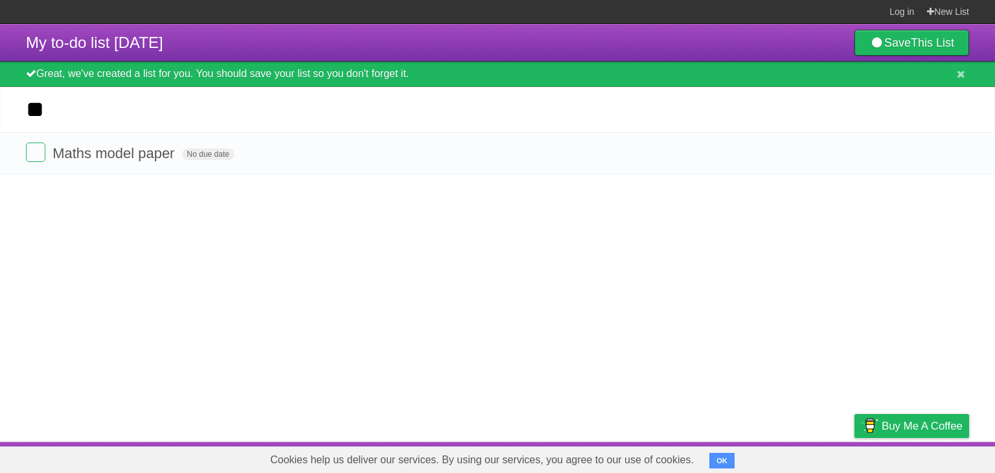 This screenshot has width=995, height=473. I want to click on b: This List, so click(932, 43).